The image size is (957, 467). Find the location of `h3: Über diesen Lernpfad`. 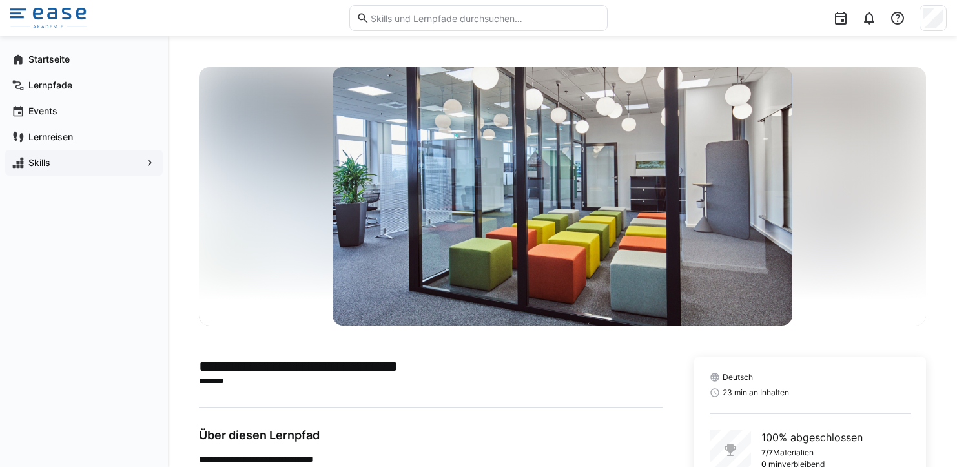

h3: Über diesen Lernpfad is located at coordinates (431, 435).